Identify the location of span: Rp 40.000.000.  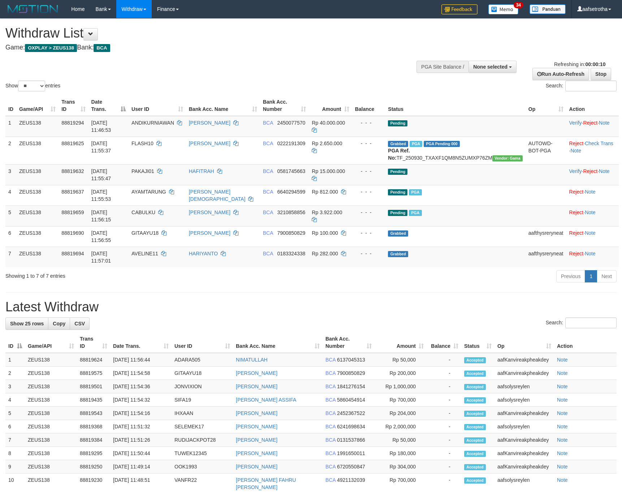
(328, 123).